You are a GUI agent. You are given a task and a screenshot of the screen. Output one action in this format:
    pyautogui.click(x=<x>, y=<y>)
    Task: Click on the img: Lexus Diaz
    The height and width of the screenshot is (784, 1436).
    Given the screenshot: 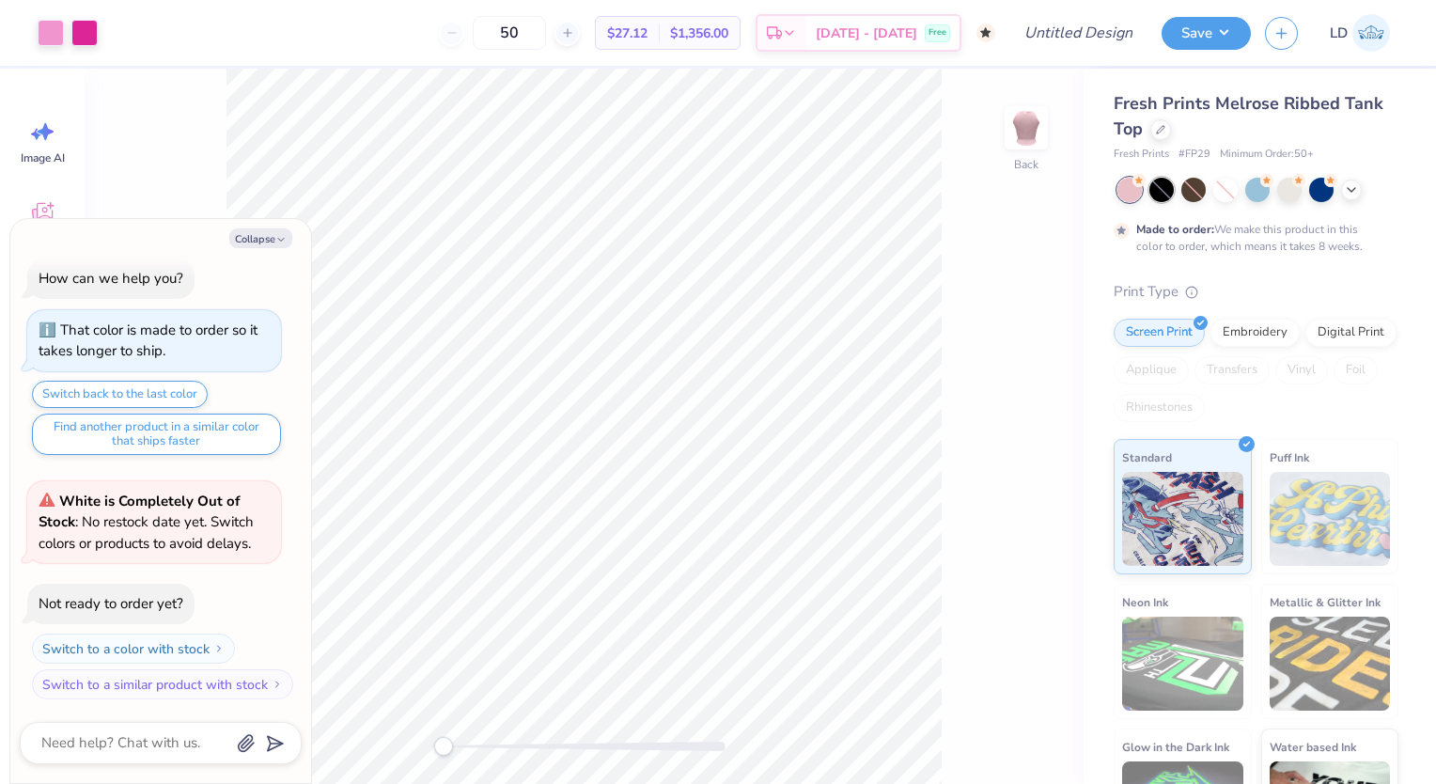 What is the action you would take?
    pyautogui.click(x=1371, y=33)
    